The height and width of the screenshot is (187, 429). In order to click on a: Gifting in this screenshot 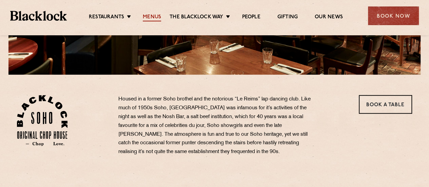, I will do `click(288, 18)`.